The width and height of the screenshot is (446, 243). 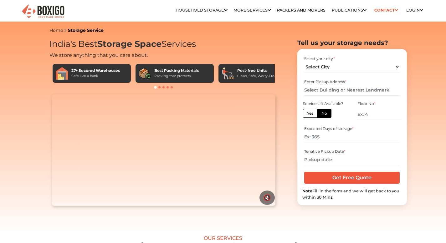 I want to click on a: More services, so click(x=252, y=10).